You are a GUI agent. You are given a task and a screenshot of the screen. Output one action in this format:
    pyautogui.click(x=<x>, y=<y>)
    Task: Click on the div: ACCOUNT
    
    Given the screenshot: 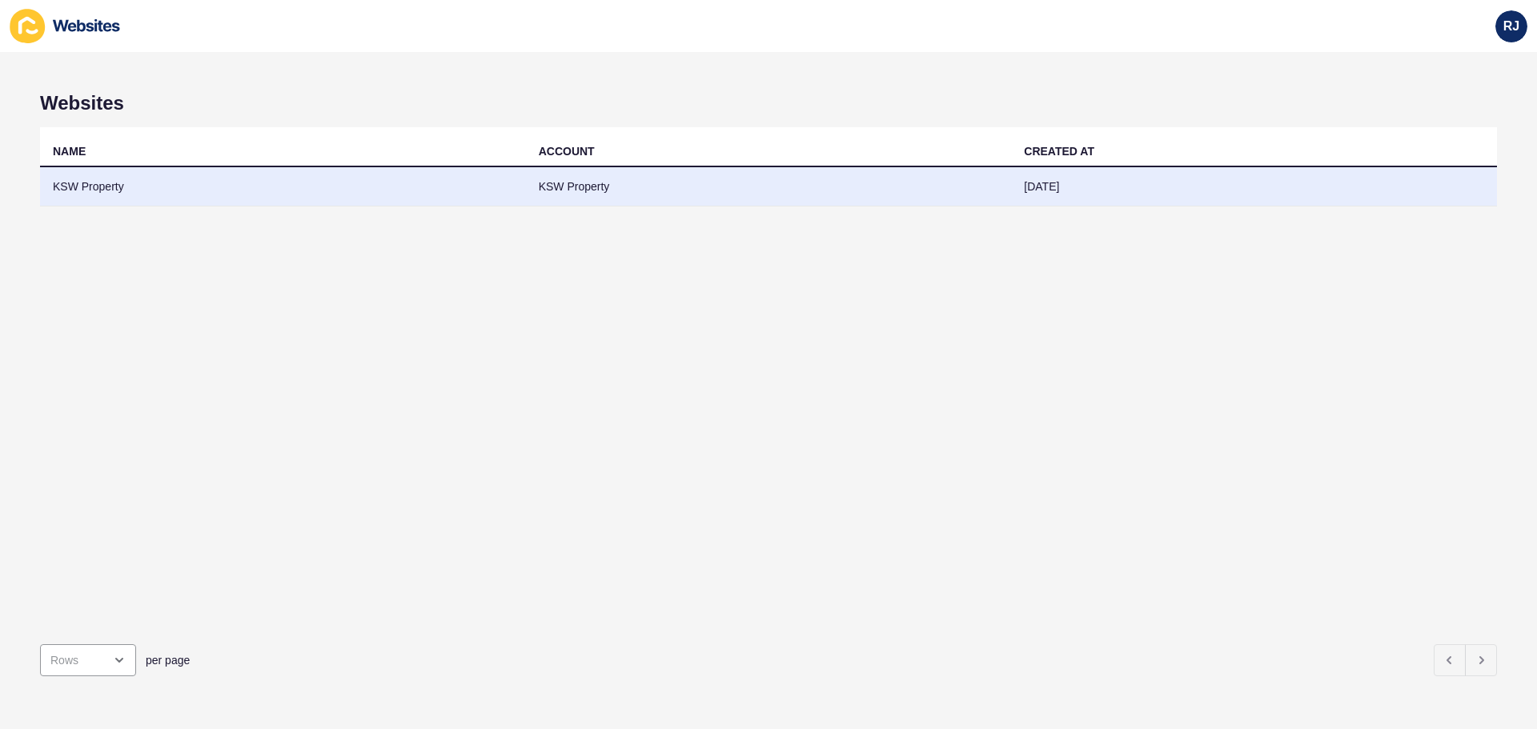 What is the action you would take?
    pyautogui.click(x=567, y=151)
    